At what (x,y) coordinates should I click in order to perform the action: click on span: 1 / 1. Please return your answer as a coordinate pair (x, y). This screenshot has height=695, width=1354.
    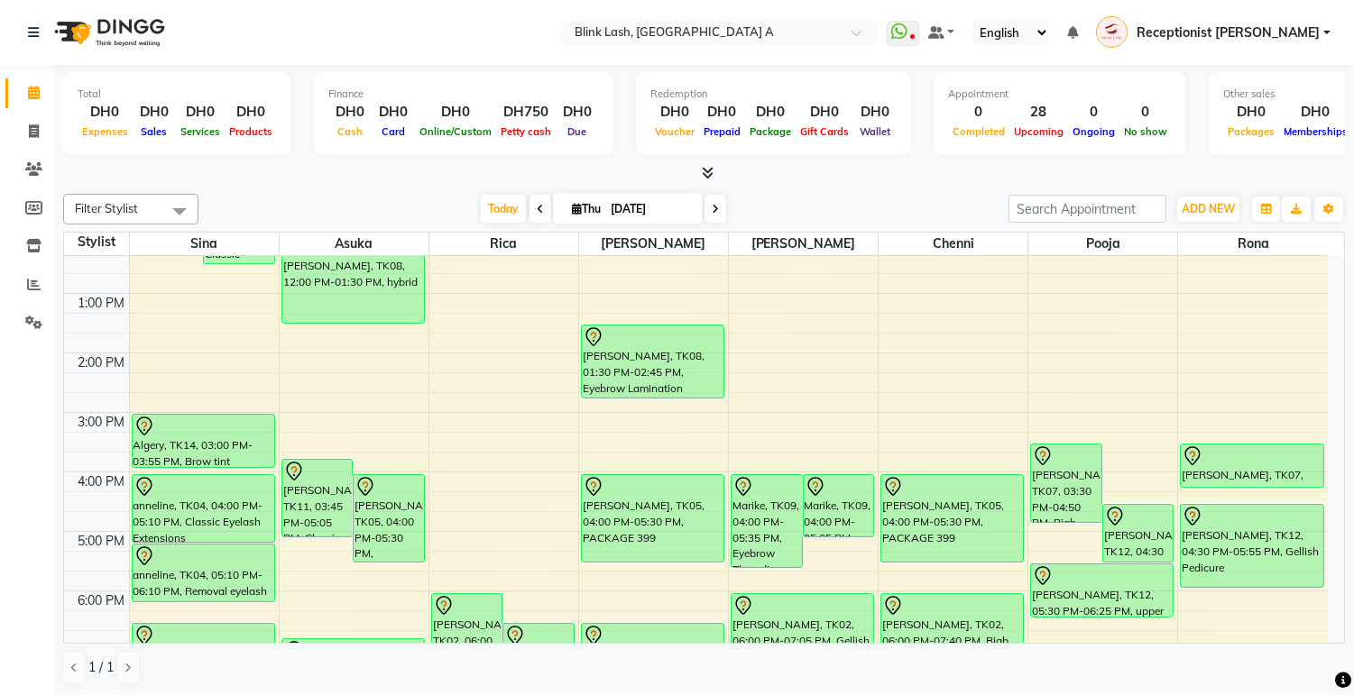
    Looking at the image, I should click on (101, 667).